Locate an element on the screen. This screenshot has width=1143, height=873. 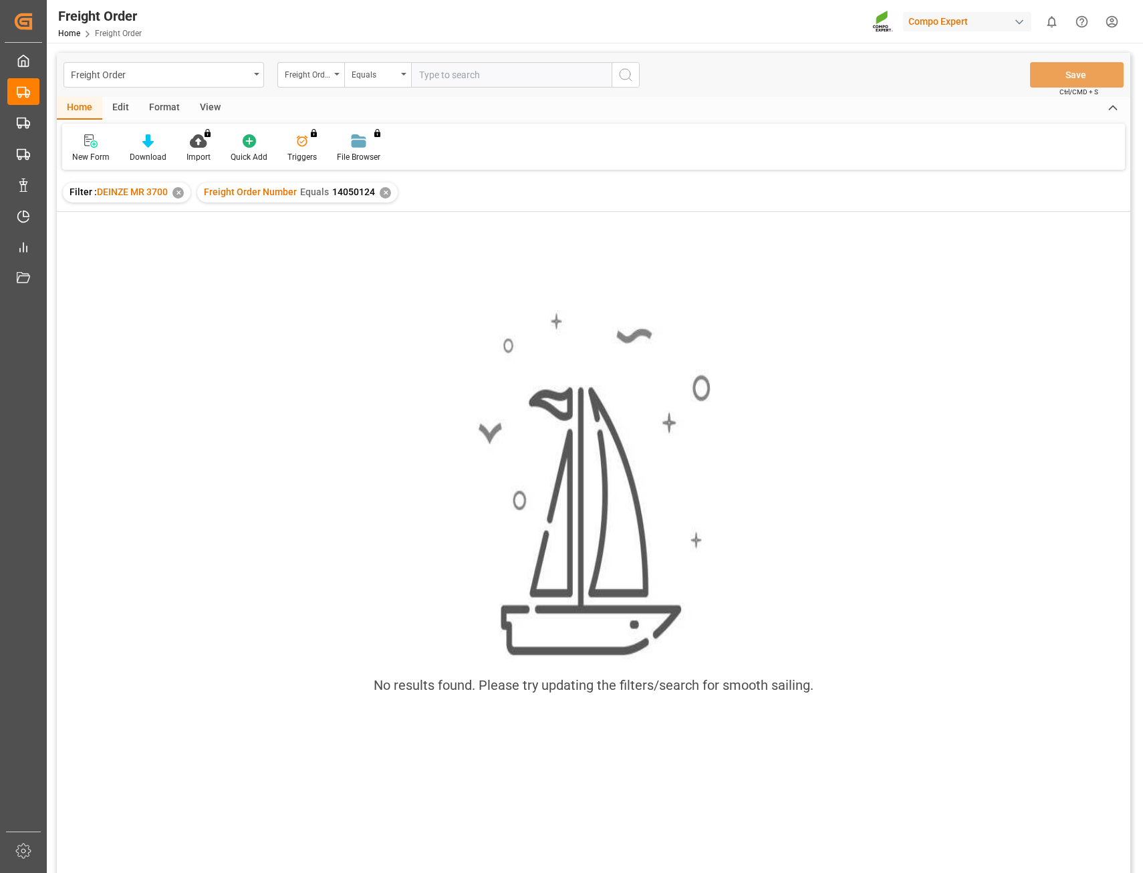
span: Freight Order Number is located at coordinates (250, 192).